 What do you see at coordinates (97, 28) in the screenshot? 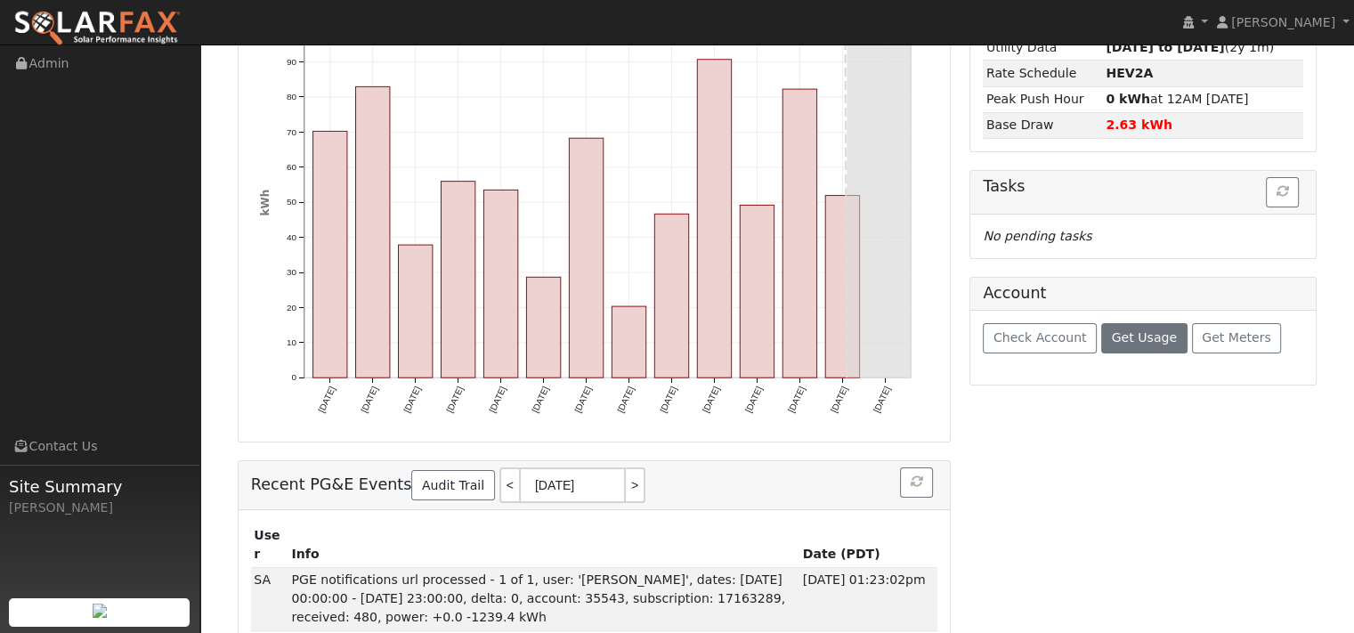
I see `img: SolarFax` at bounding box center [97, 28].